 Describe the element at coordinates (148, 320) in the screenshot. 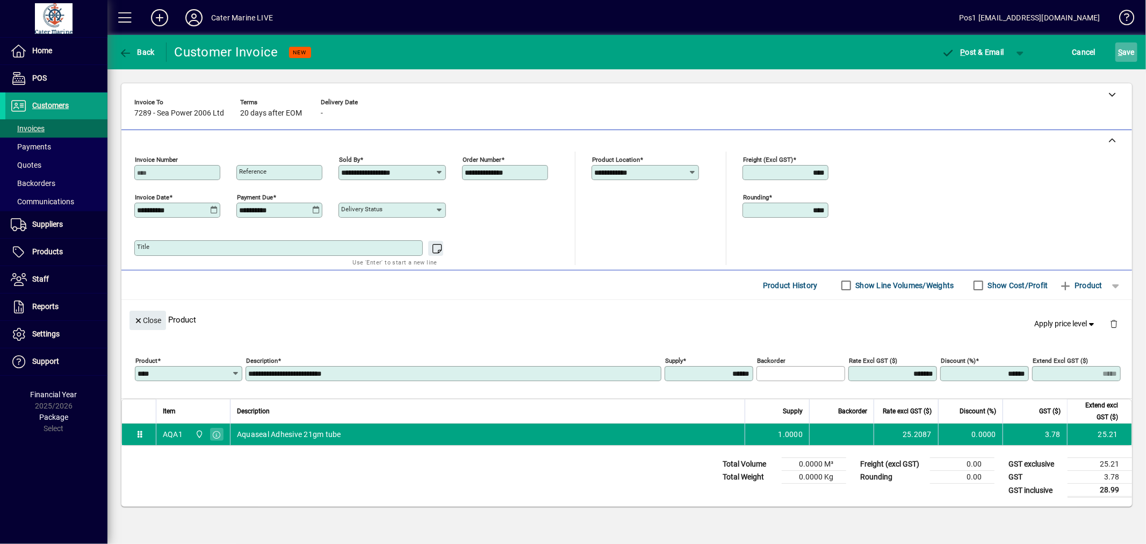

I see `button: Close` at that location.